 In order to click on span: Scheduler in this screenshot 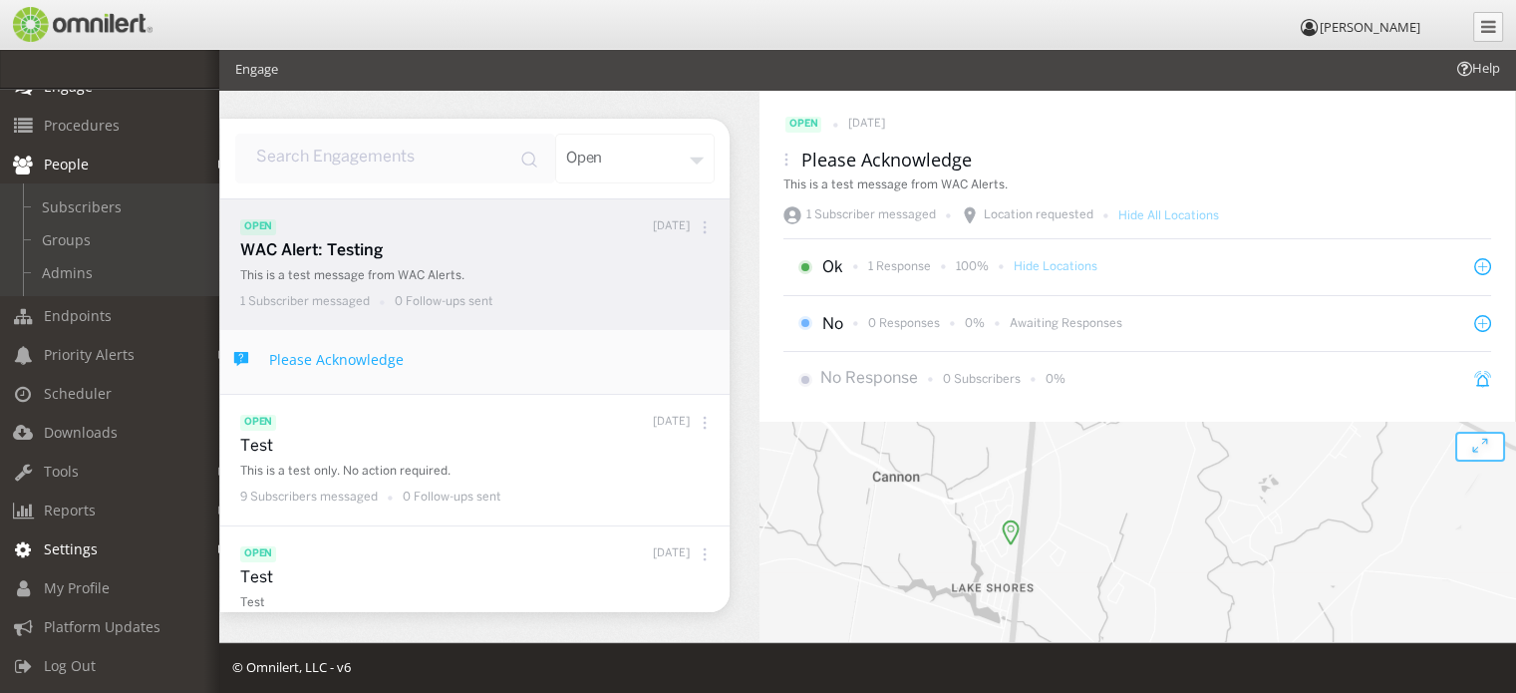, I will do `click(78, 393)`.